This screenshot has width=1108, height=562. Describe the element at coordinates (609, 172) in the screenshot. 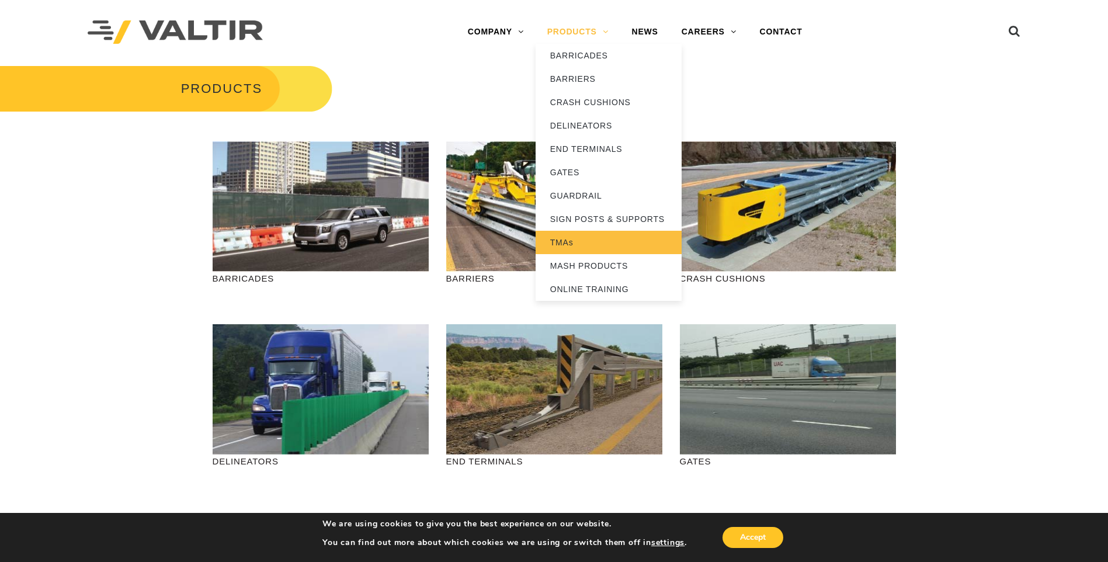

I see `a: GATES` at that location.